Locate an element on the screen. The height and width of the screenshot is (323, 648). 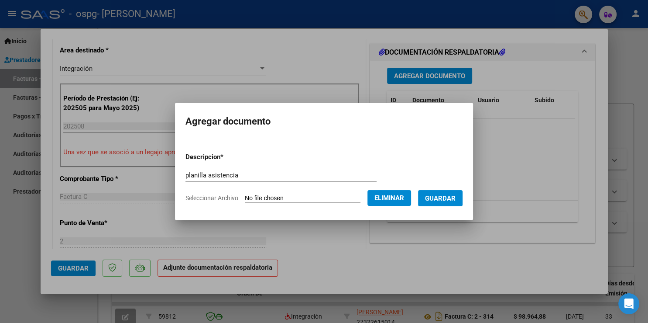
p: Descripcion is located at coordinates (227, 157).